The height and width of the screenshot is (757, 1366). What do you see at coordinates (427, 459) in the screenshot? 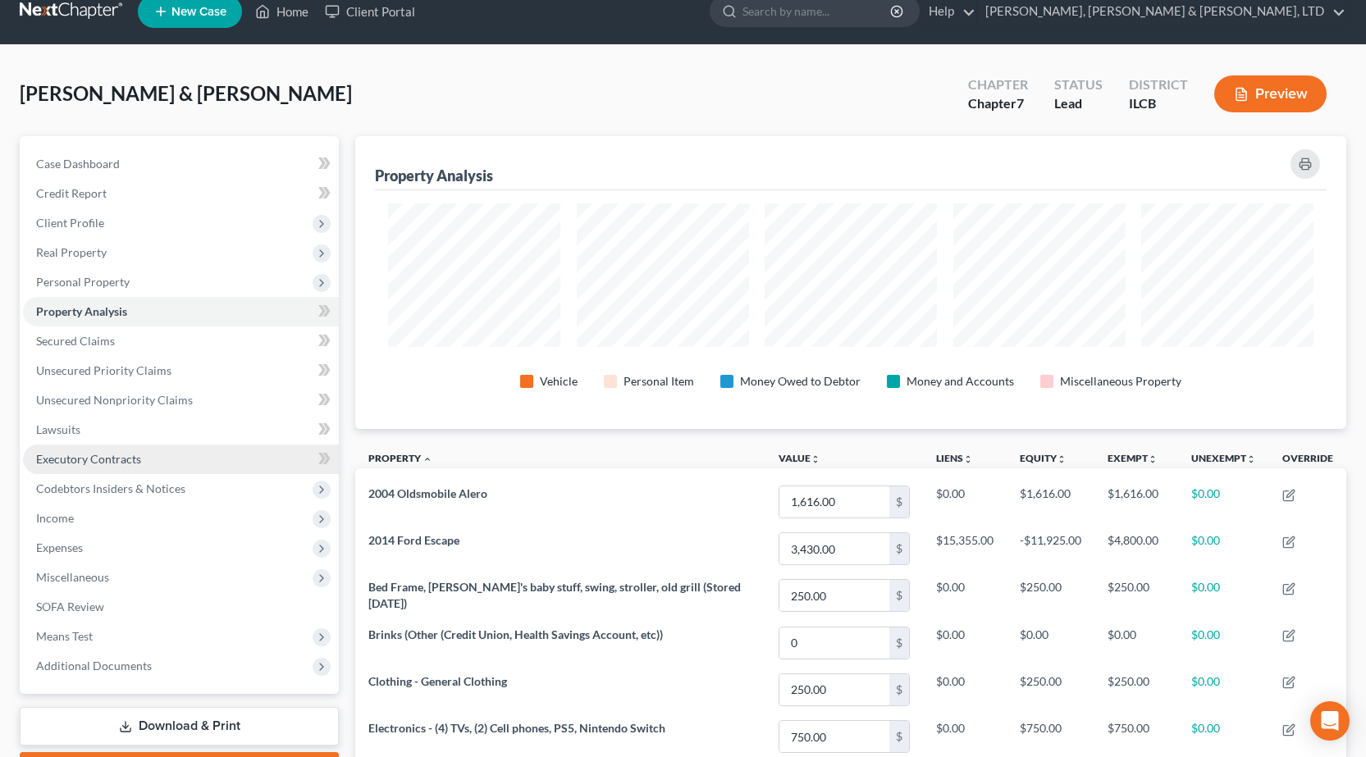
I see `i: expand_less` at bounding box center [427, 459].